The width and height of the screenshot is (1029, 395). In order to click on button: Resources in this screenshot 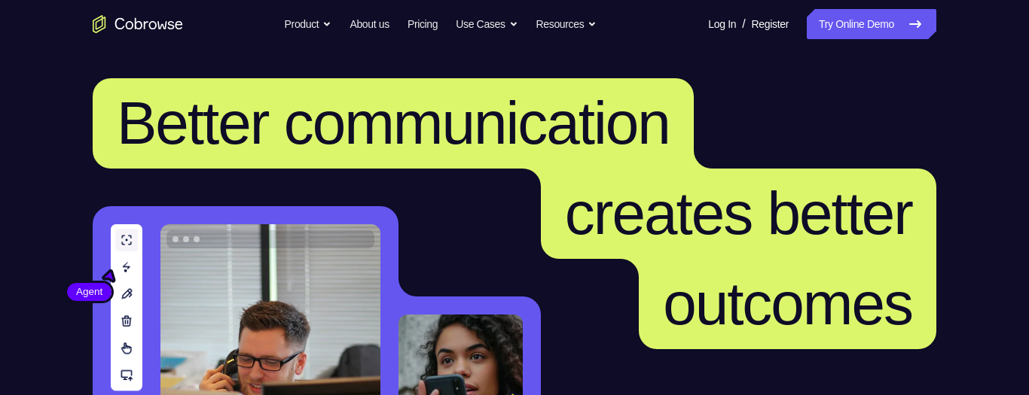, I will do `click(567, 24)`.